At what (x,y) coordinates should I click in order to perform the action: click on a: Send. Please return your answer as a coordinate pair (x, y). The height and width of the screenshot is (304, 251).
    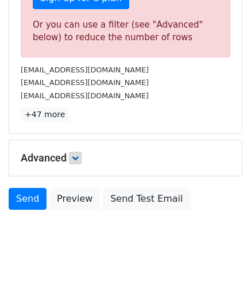
    Looking at the image, I should click on (28, 199).